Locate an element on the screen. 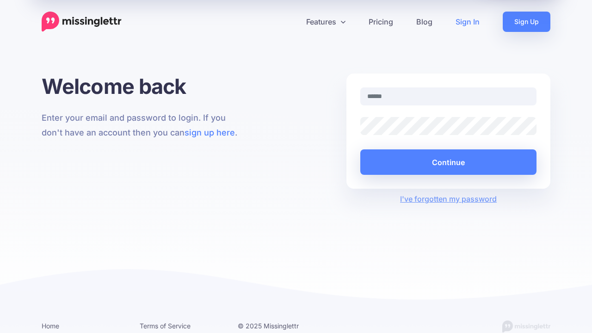 The image size is (592, 333). a: Sign Up is located at coordinates (526, 22).